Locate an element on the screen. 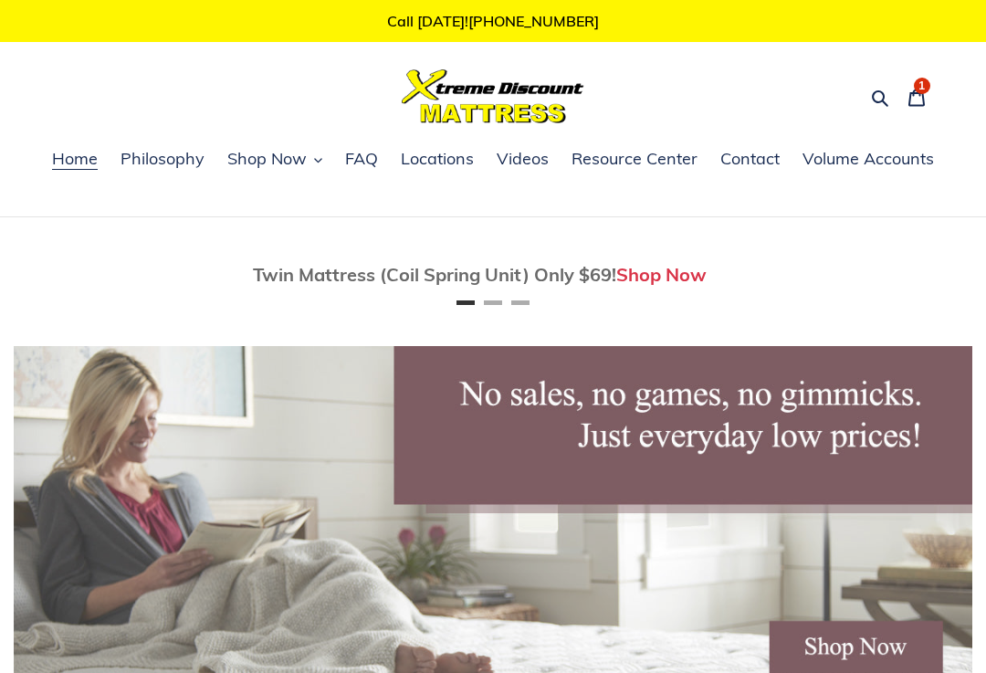 Image resolution: width=986 pixels, height=673 pixels. span: Twin Mattress (Coil Spring Unit) Only $69! is located at coordinates (435, 274).